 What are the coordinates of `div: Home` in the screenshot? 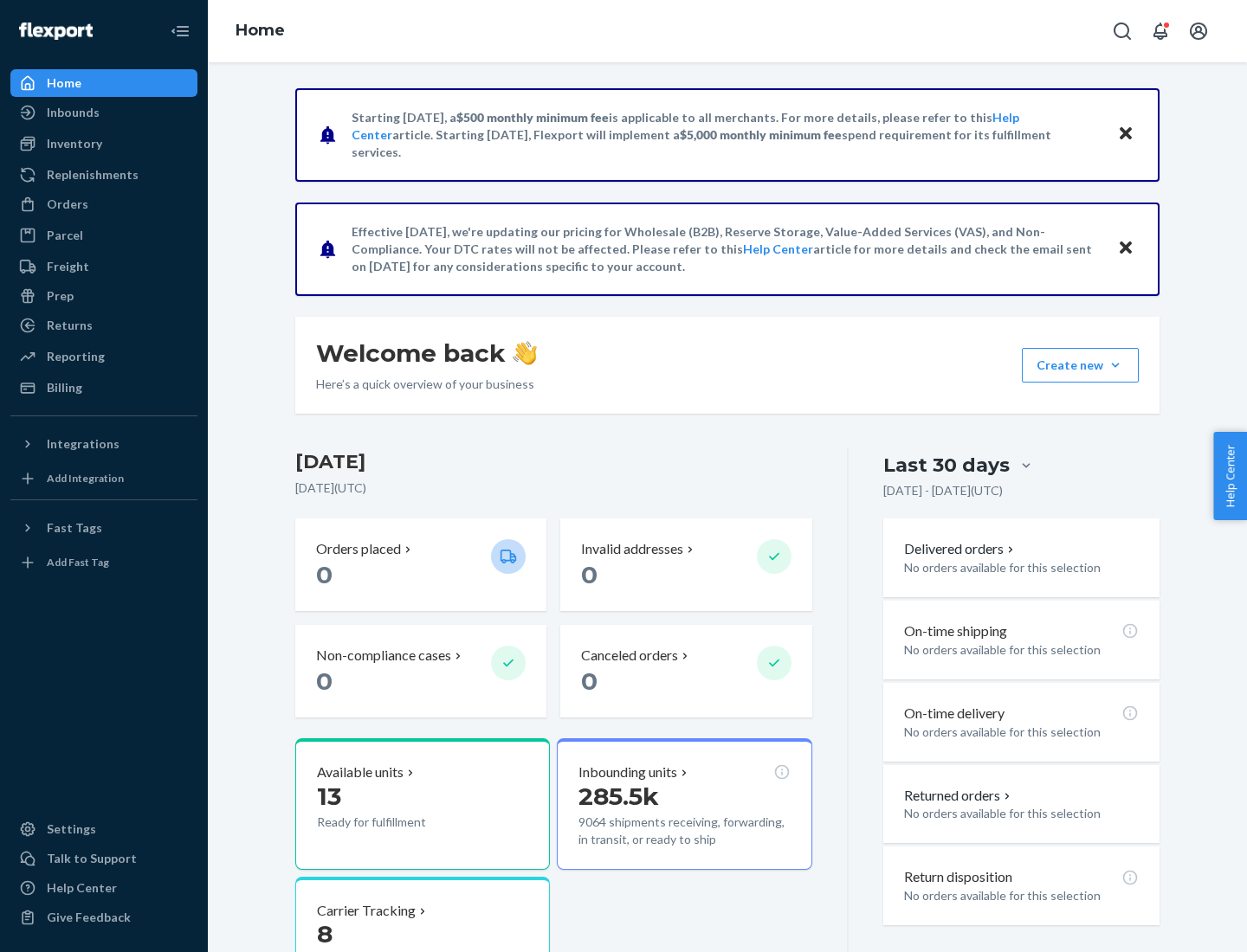 It's located at (64, 83).